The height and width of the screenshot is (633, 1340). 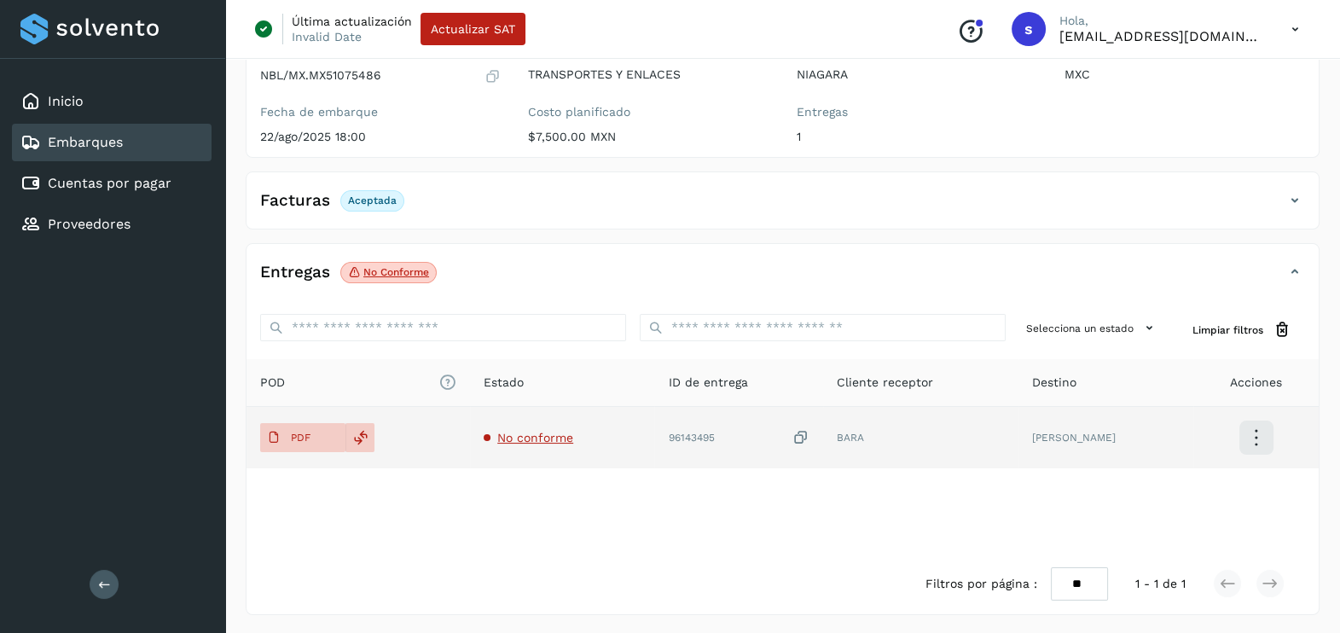 I want to click on div: Inicio, so click(x=112, y=101).